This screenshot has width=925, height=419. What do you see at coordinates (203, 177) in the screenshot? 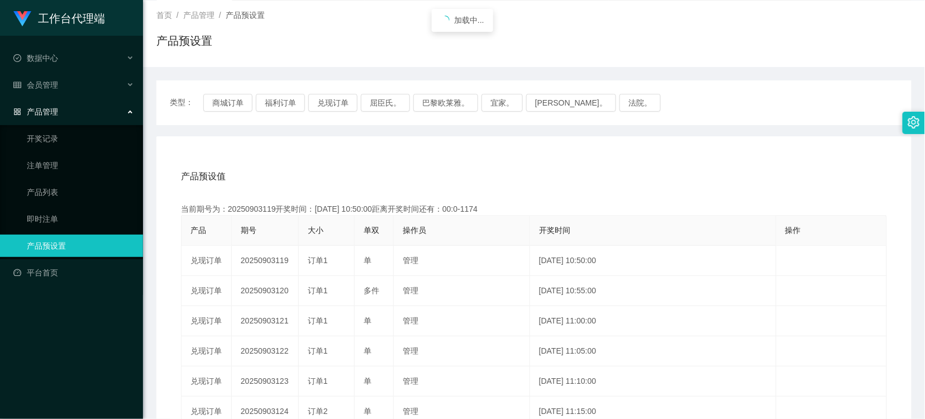
I see `span: 产品预设值` at bounding box center [203, 177].